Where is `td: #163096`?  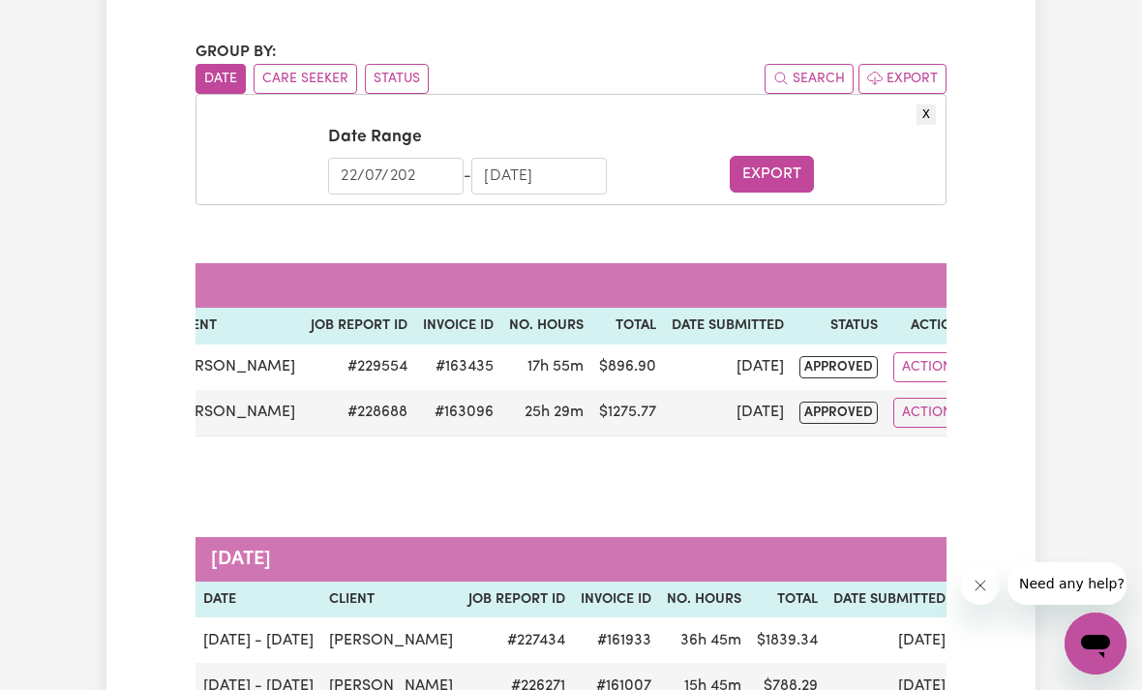
td: #163096 is located at coordinates (458, 413).